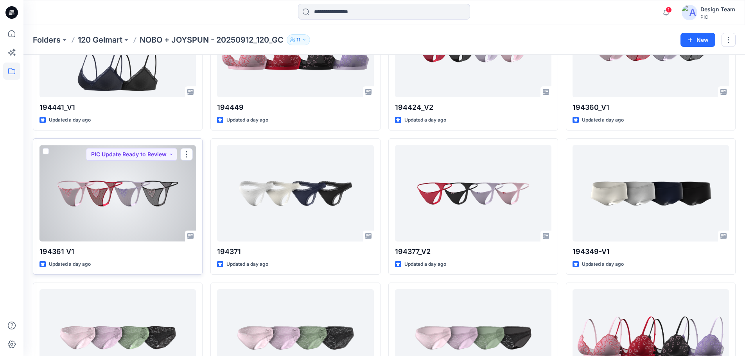  I want to click on a: 194361 V1, so click(118, 193).